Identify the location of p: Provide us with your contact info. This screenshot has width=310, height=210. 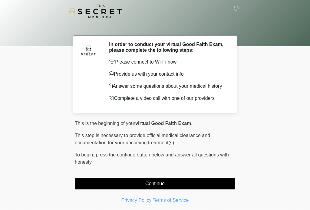
(168, 74).